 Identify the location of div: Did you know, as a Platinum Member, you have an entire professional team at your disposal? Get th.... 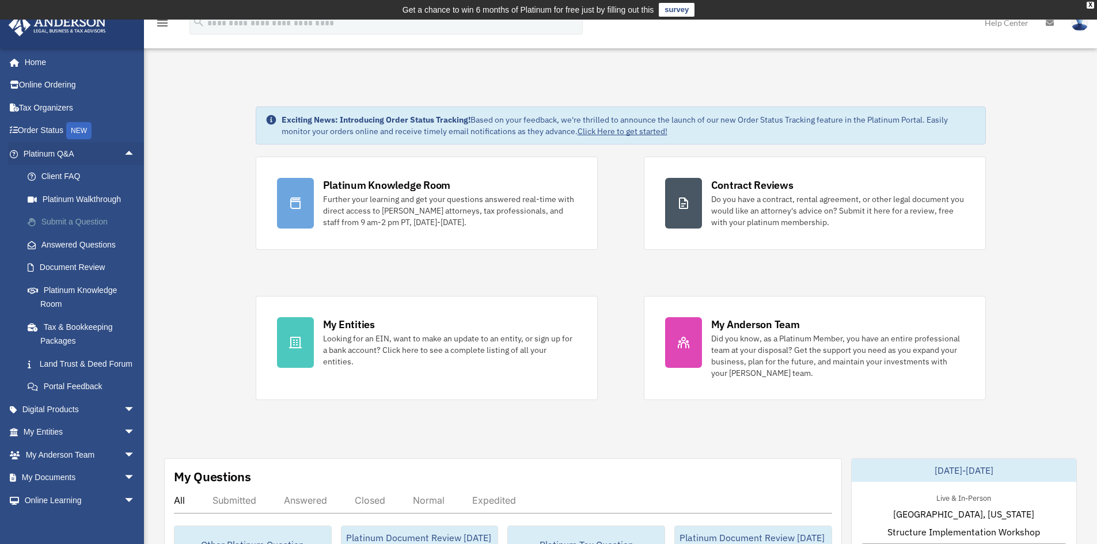
(838, 356).